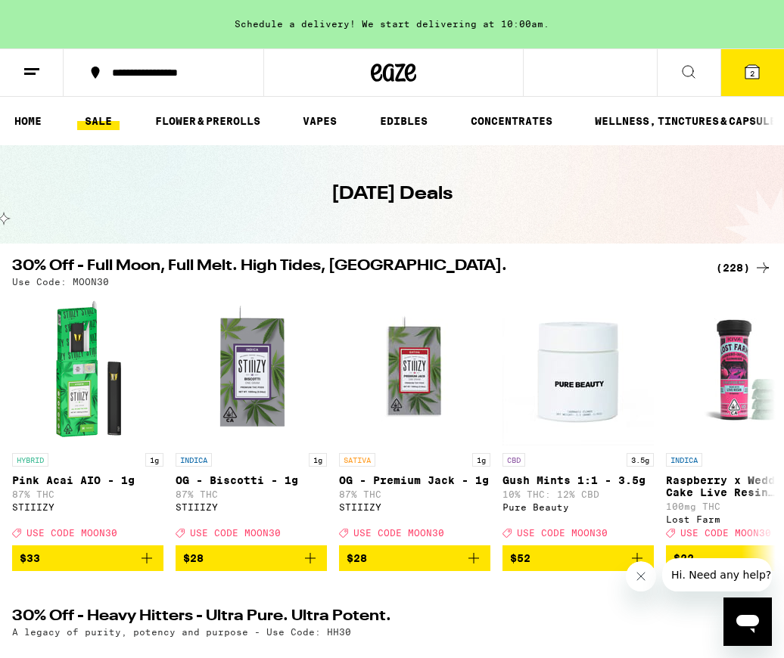 This screenshot has width=784, height=658. What do you see at coordinates (520, 558) in the screenshot?
I see `span: $52` at bounding box center [520, 558].